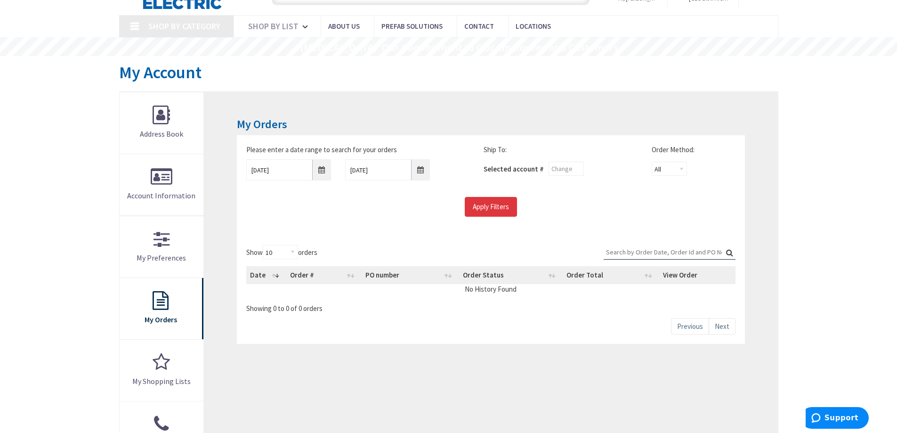 The width and height of the screenshot is (897, 433). What do you see at coordinates (514, 169) in the screenshot?
I see `div: Selected account #` at bounding box center [514, 169].